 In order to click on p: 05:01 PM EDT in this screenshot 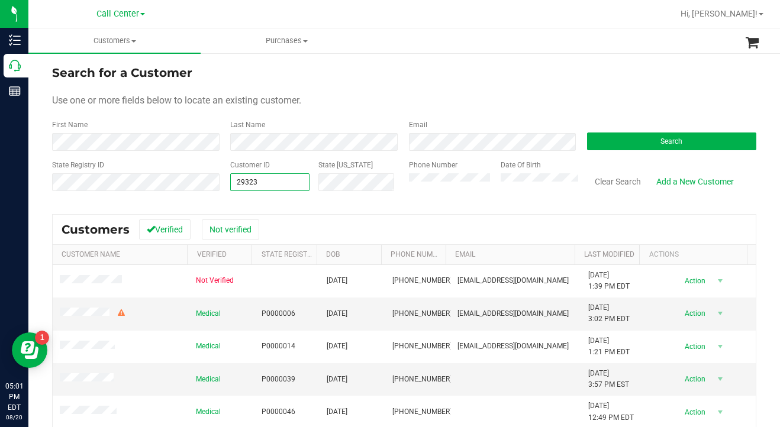, I will do `click(14, 397)`.